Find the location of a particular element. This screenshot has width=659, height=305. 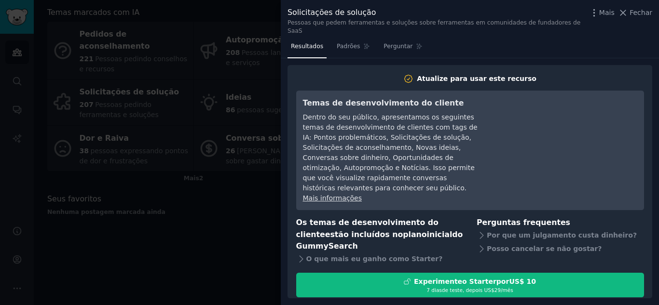

font: Atualize para usar este recurso is located at coordinates (476, 79).